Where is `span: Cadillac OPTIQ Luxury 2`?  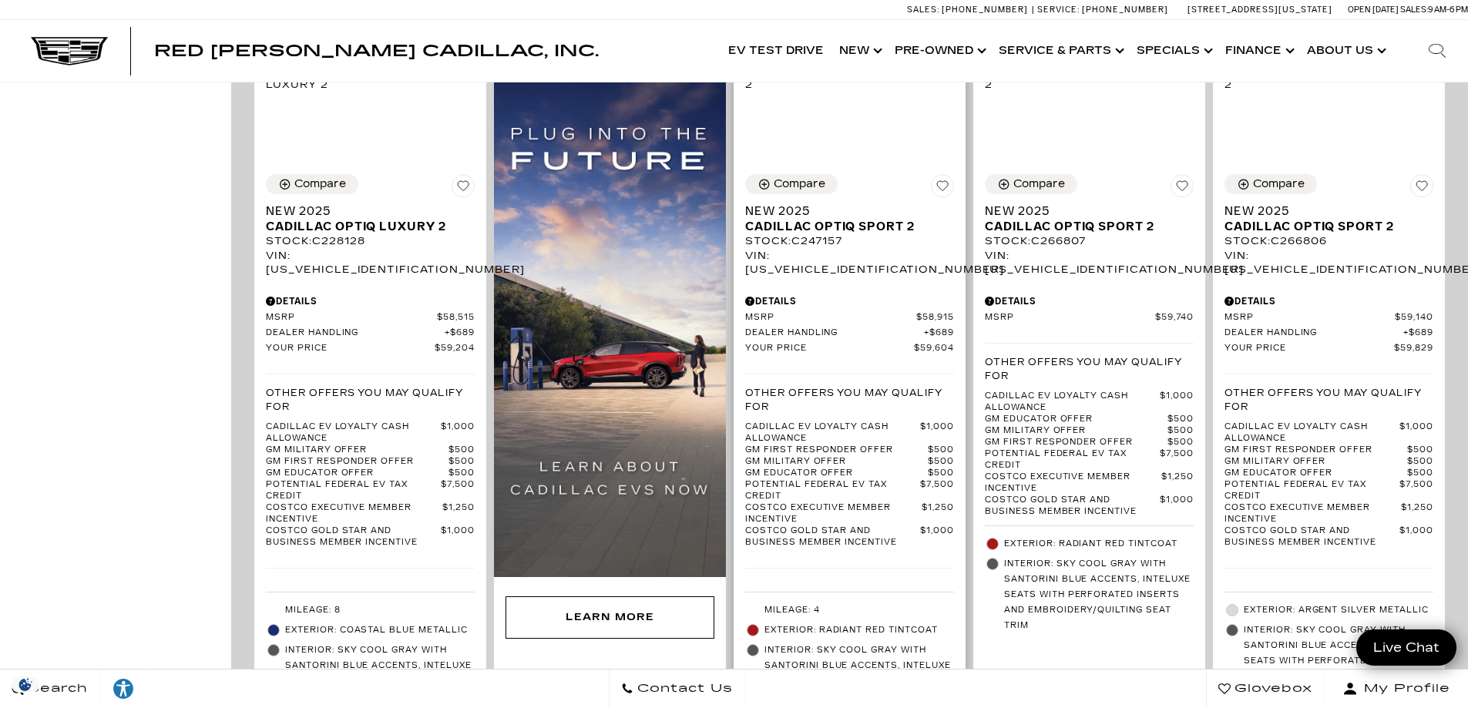 span: Cadillac OPTIQ Luxury 2 is located at coordinates (365, 227).